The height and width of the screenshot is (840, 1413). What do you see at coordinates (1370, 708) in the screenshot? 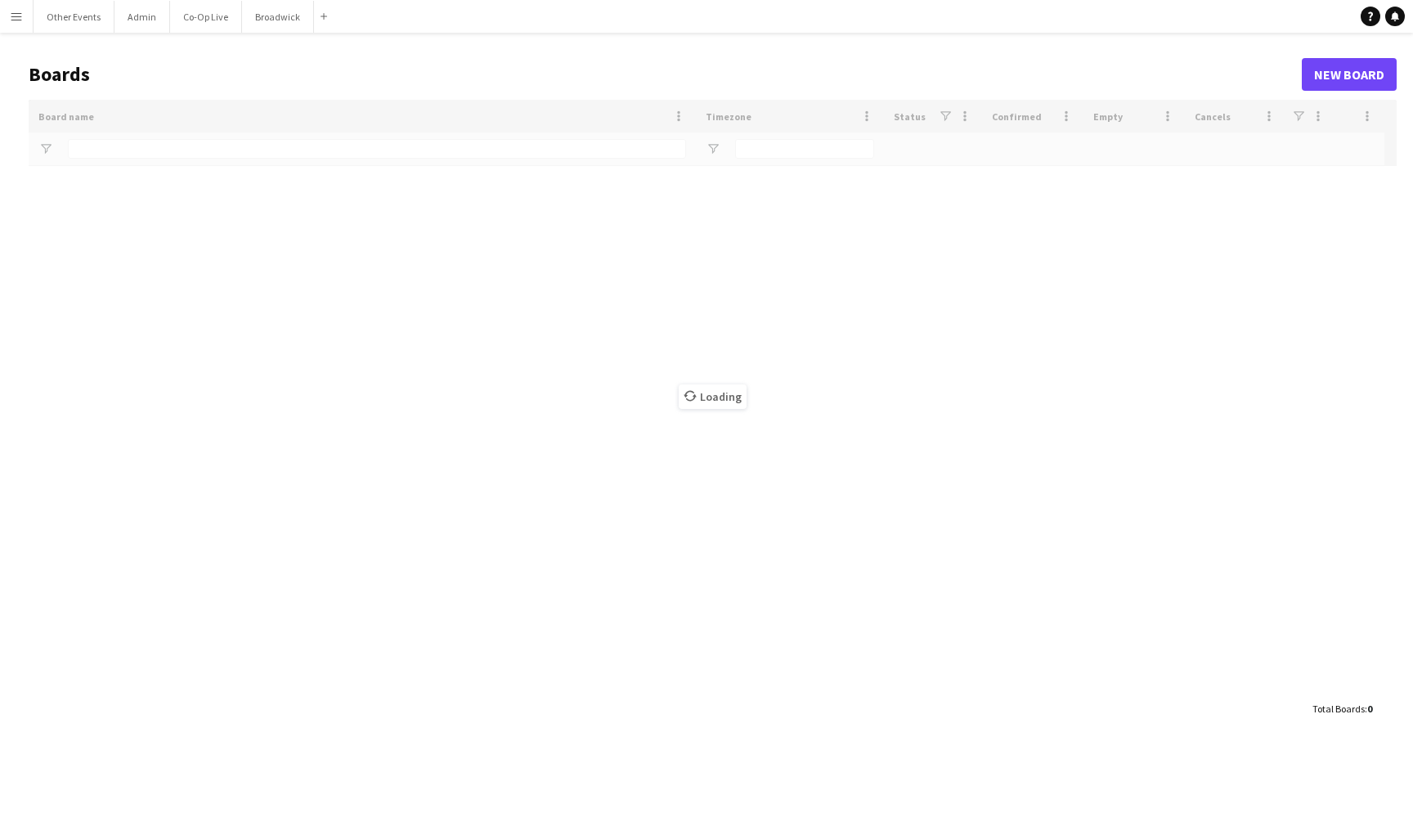
I see `span: 0` at bounding box center [1370, 708].